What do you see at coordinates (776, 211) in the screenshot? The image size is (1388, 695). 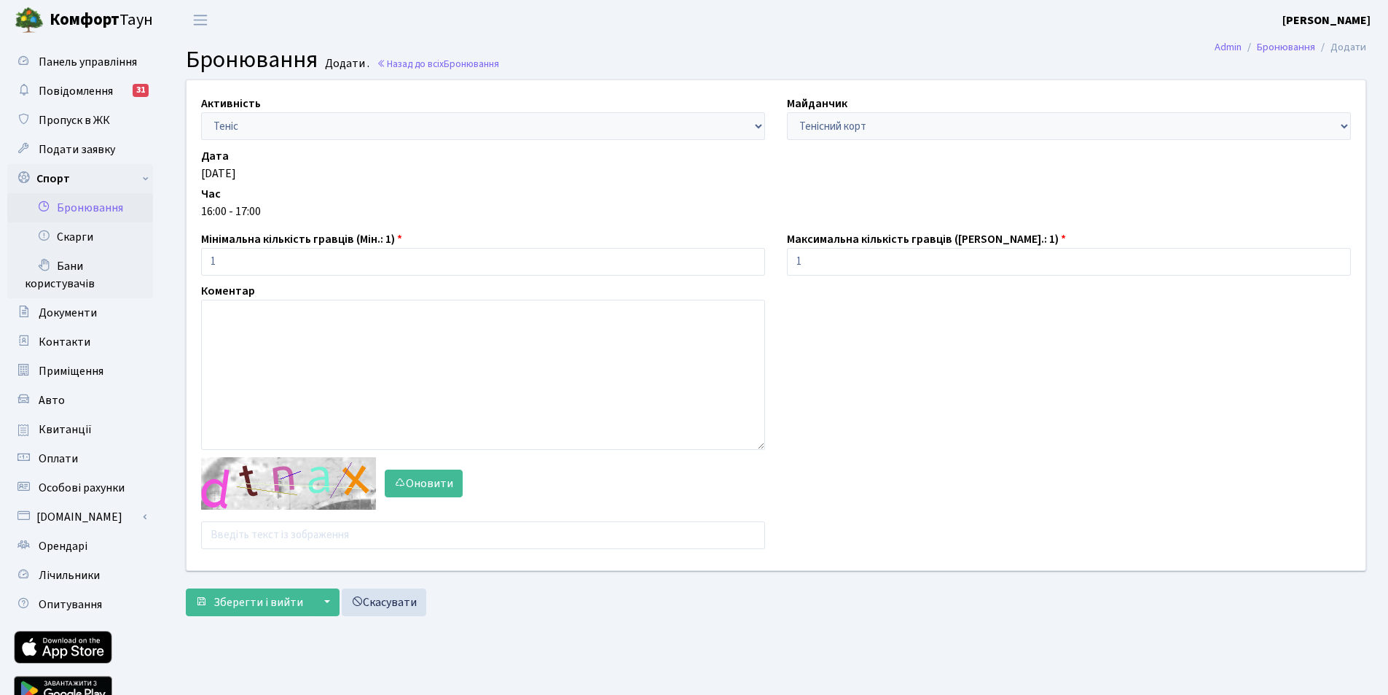 I see `div: 16:00 - 17:00` at bounding box center [776, 211].